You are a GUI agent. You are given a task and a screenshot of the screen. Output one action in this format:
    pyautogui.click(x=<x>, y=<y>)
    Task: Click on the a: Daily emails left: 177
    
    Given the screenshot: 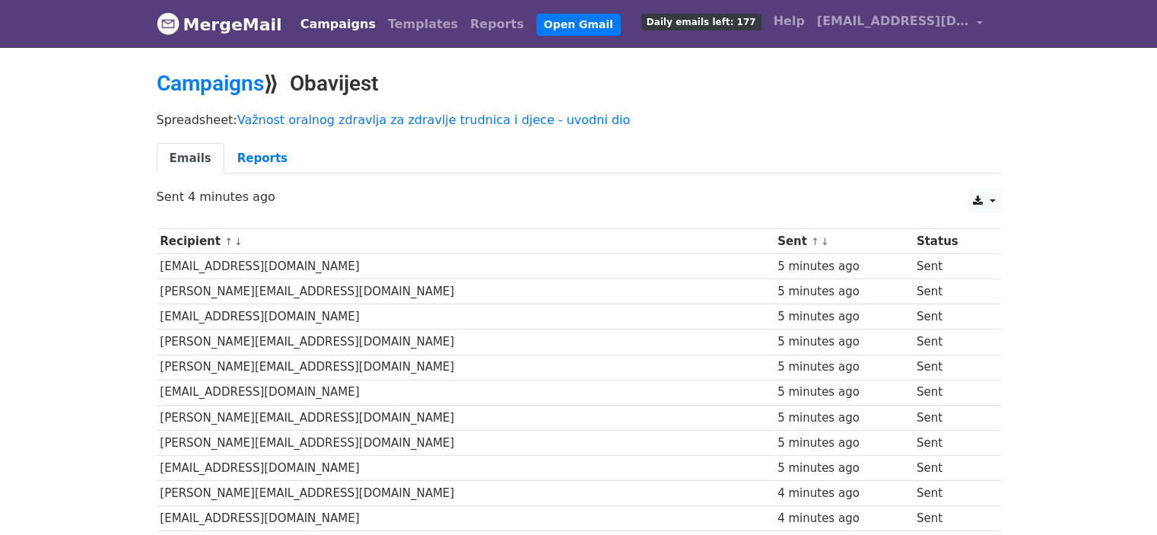 What is the action you would take?
    pyautogui.click(x=701, y=21)
    